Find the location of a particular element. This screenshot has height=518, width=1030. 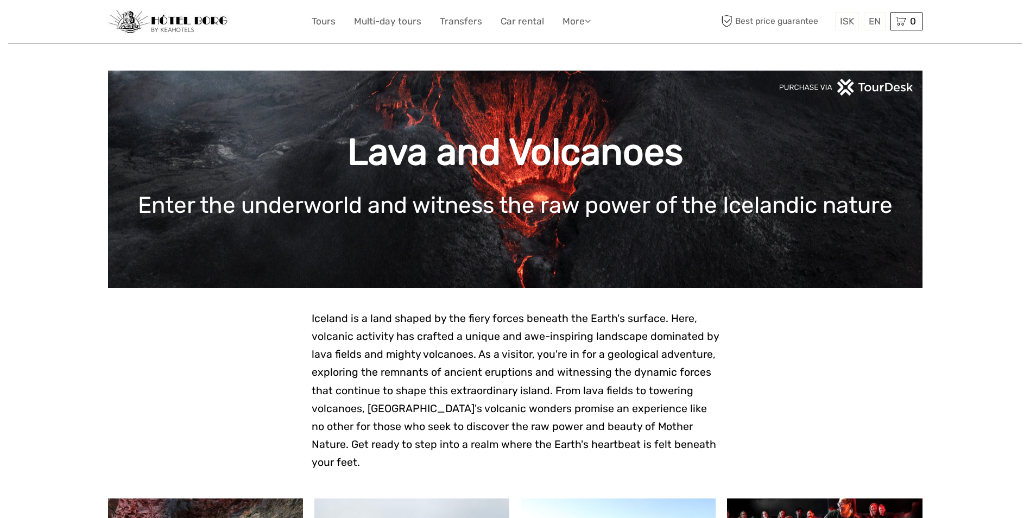

a: More is located at coordinates (577, 21).